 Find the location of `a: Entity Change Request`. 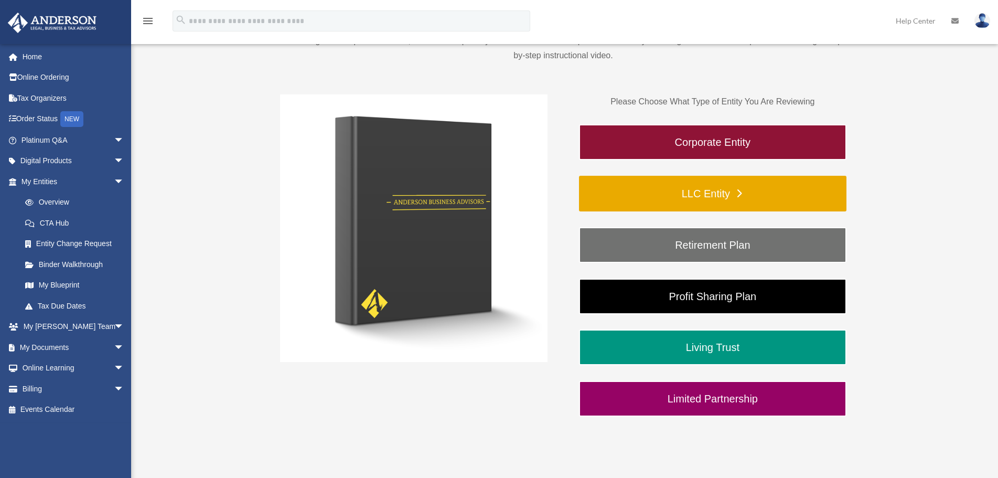

a: Entity Change Request is located at coordinates (77, 244).